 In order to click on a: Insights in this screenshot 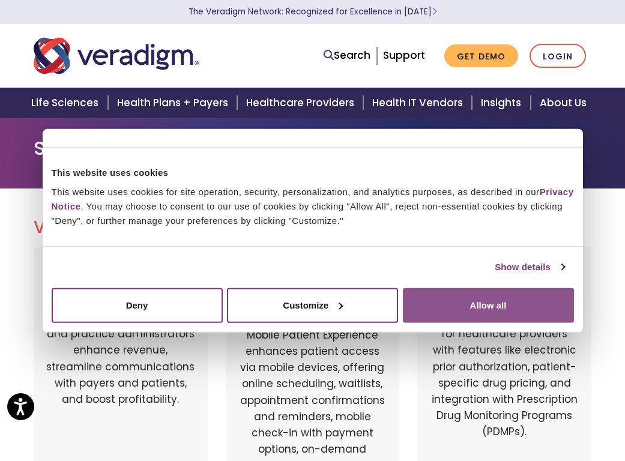, I will do `click(503, 103)`.